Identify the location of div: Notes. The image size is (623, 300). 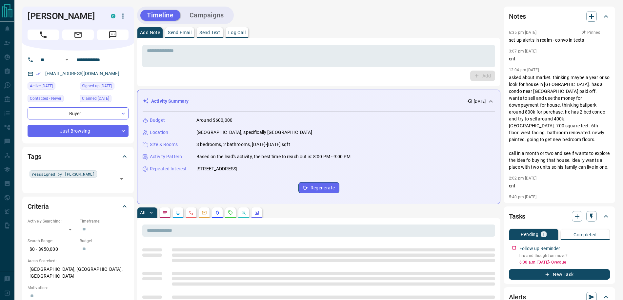
(559, 16).